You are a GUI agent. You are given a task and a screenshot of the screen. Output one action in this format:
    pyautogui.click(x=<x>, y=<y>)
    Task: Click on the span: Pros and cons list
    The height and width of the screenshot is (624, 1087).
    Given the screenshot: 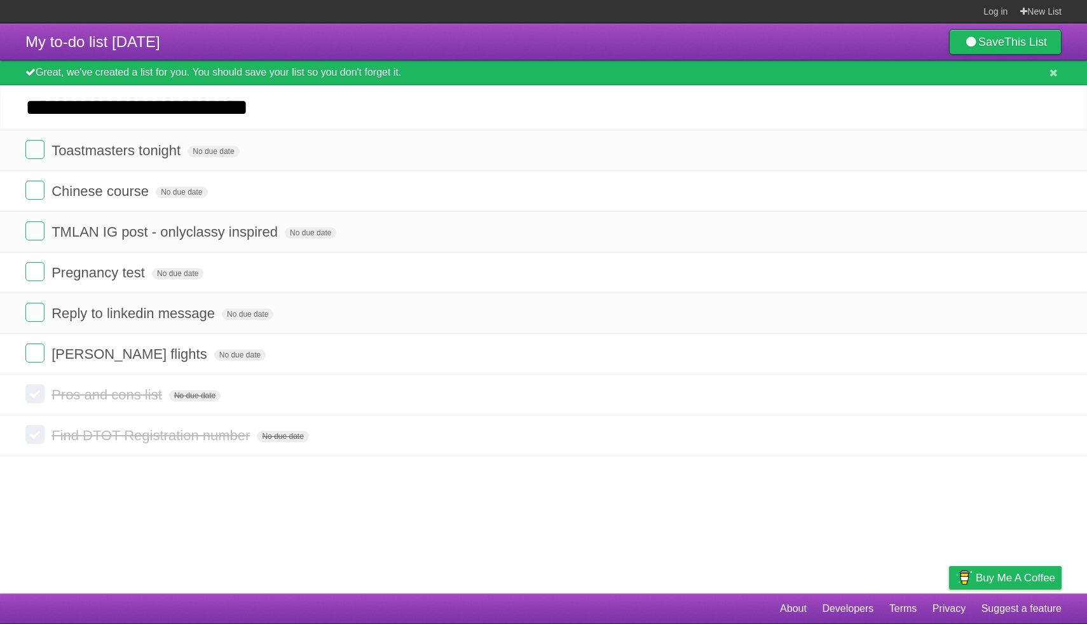 What is the action you would take?
    pyautogui.click(x=108, y=394)
    